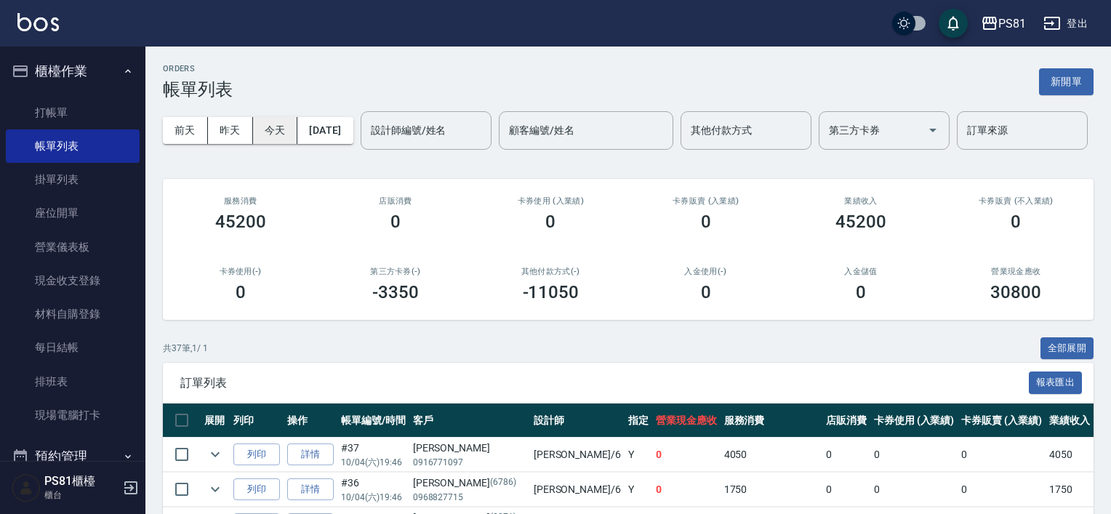  What do you see at coordinates (860, 271) in the screenshot?
I see `h2: 入金儲值` at bounding box center [860, 271].